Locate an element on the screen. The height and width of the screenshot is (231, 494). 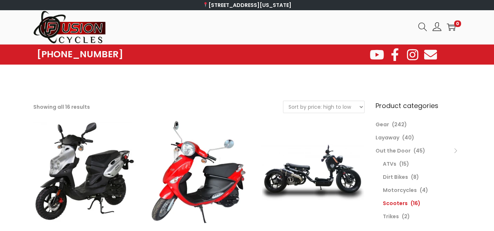
a: Dirt Bikes is located at coordinates (395, 177).